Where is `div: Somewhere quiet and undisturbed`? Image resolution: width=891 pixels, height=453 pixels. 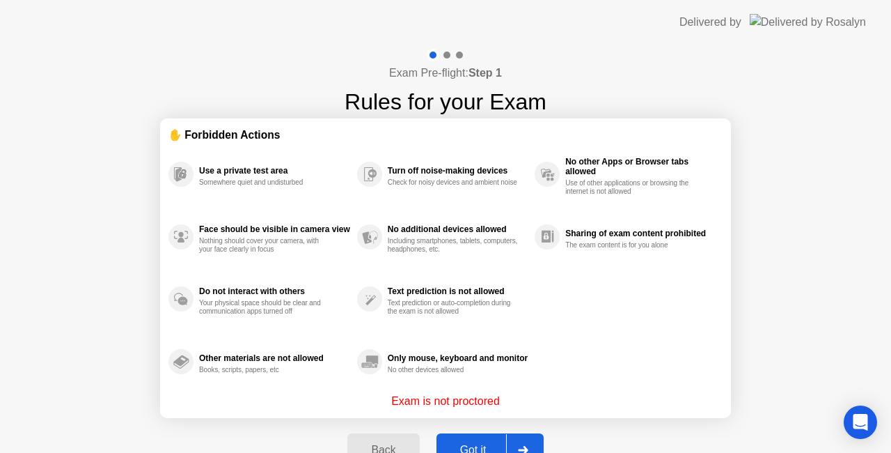
div: Somewhere quiet and undisturbed is located at coordinates (265, 182).